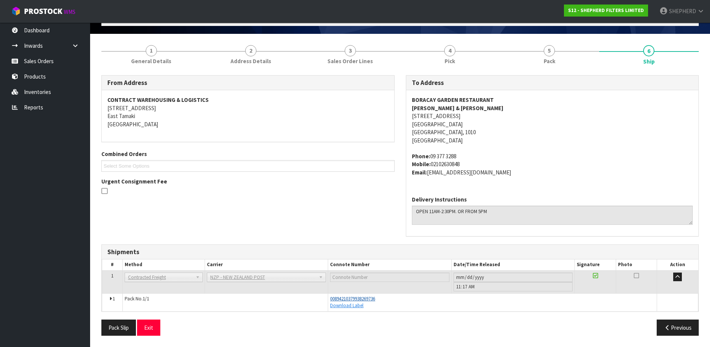 The height and width of the screenshot is (347, 710). What do you see at coordinates (353, 298) in the screenshot?
I see `span: 00894210379938269736` at bounding box center [353, 298].